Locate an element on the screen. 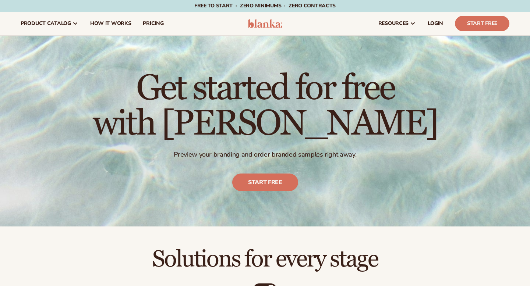 The image size is (530, 286). a: Start Free is located at coordinates (482, 24).